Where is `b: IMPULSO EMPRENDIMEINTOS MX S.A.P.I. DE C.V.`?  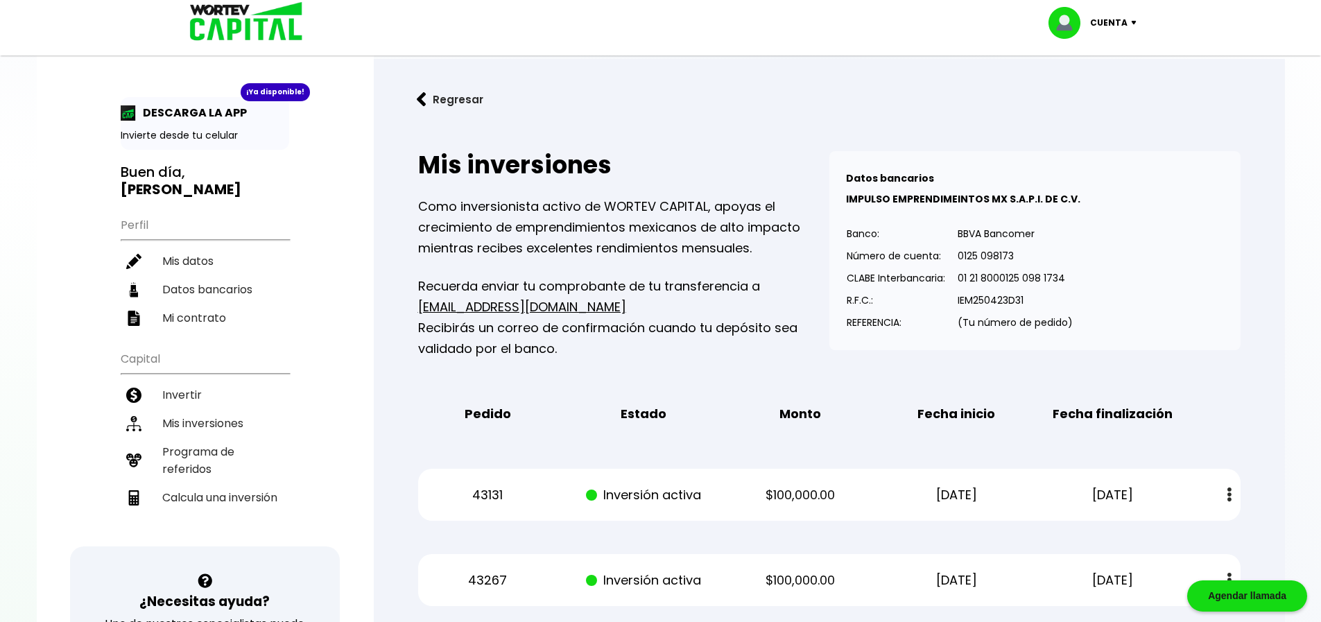 b: IMPULSO EMPRENDIMEINTOS MX S.A.P.I. DE C.V. is located at coordinates (963, 199).